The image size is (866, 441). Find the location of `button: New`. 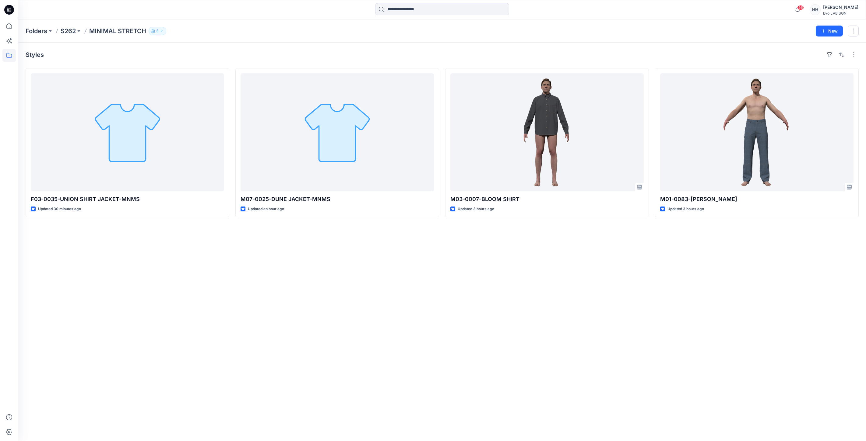

button: New is located at coordinates (829, 31).